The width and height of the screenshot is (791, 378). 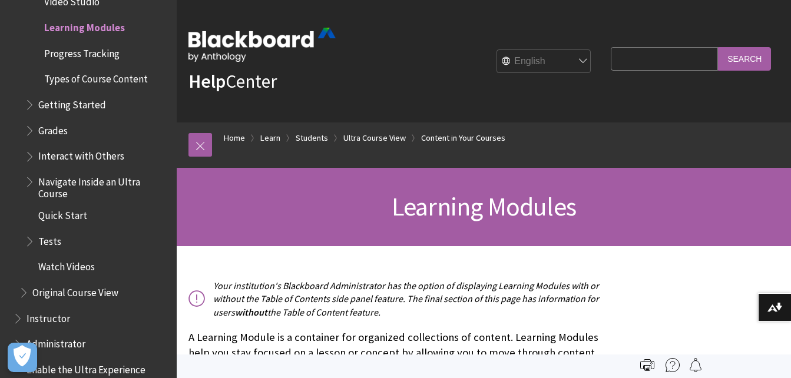 What do you see at coordinates (62, 213) in the screenshot?
I see `span: Quick Start` at bounding box center [62, 213].